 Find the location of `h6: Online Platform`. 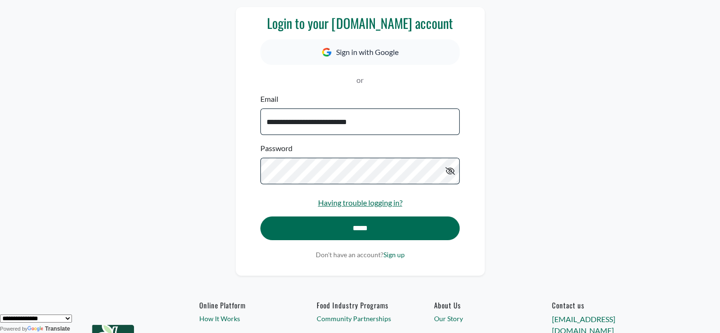

h6: Online Platform is located at coordinates (242, 305).